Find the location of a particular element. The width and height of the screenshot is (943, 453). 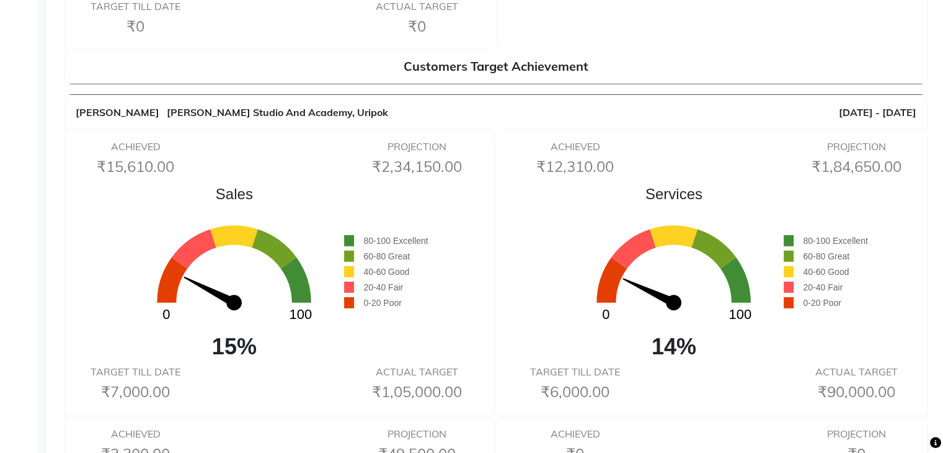

h6: ₹7,000.00 is located at coordinates (135, 391).